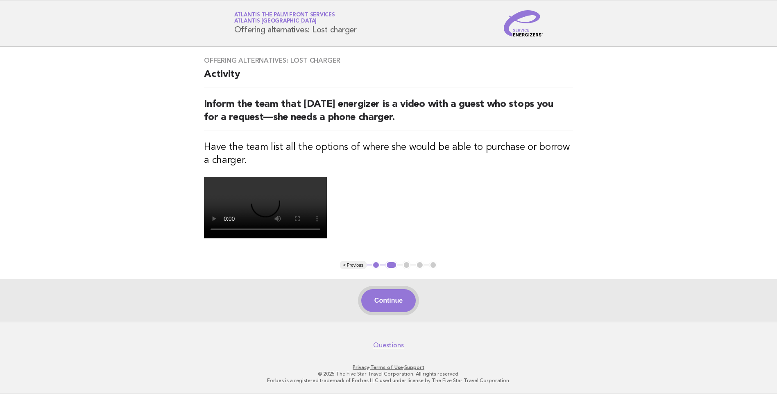 Image resolution: width=777 pixels, height=394 pixels. I want to click on p: © 2025 The Five Star Travel Corporation. All rights reserved., so click(389, 374).